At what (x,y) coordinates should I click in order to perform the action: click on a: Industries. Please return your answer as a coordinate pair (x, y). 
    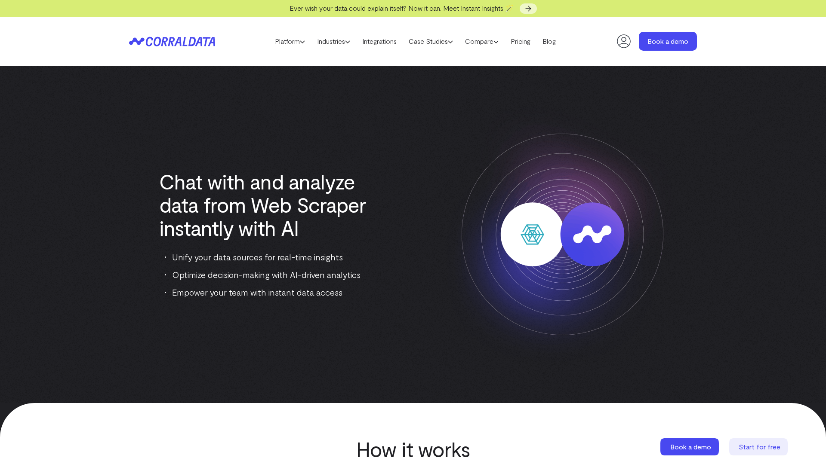
    Looking at the image, I should click on (333, 41).